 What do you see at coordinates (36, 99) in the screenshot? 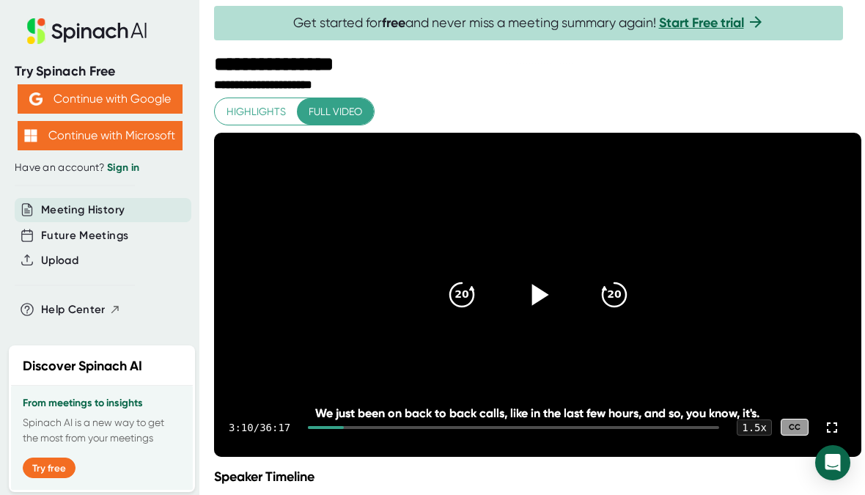
I see `img: Aehbyd4JwY73AAAAAElFTkSuQmCC` at bounding box center [36, 99].